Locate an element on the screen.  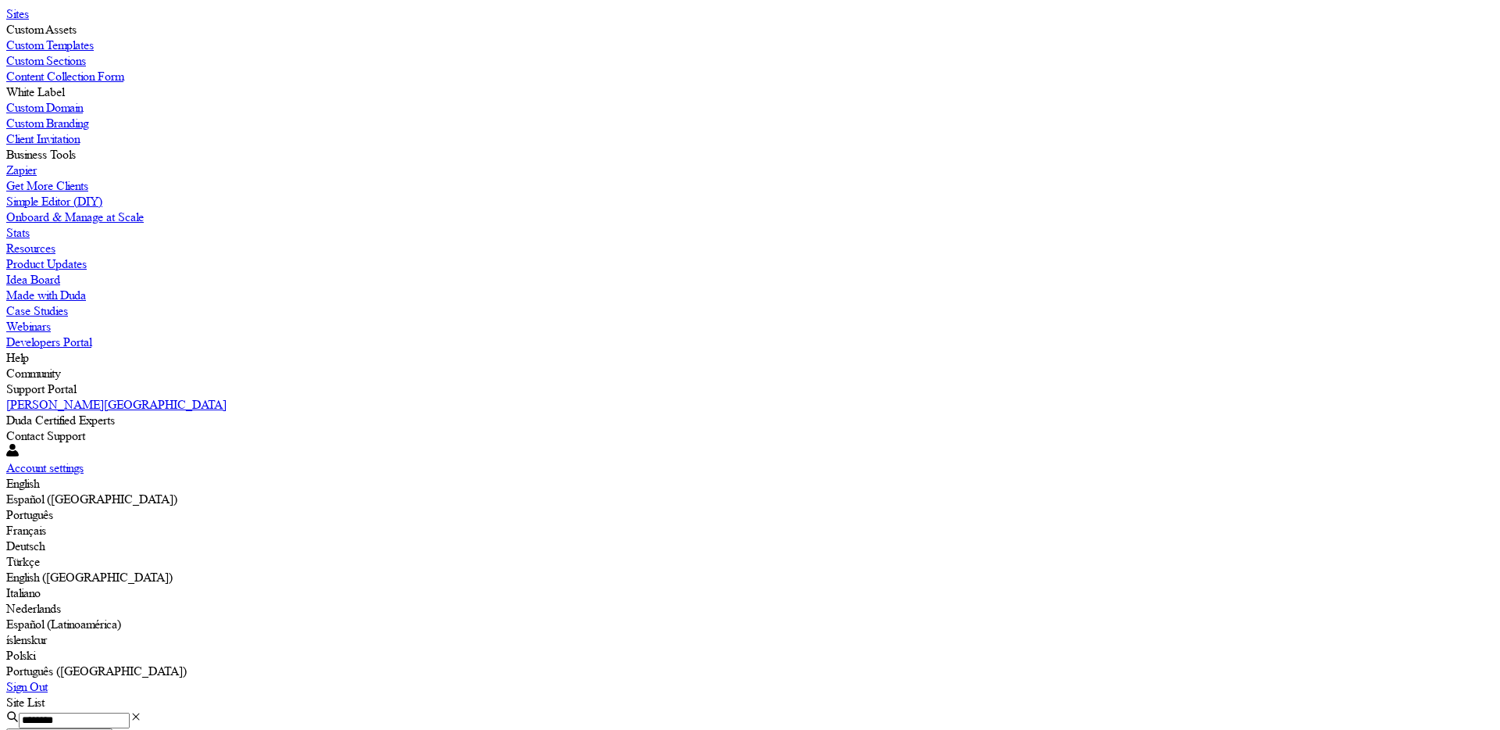
a: Developers Portal is located at coordinates (48, 341).